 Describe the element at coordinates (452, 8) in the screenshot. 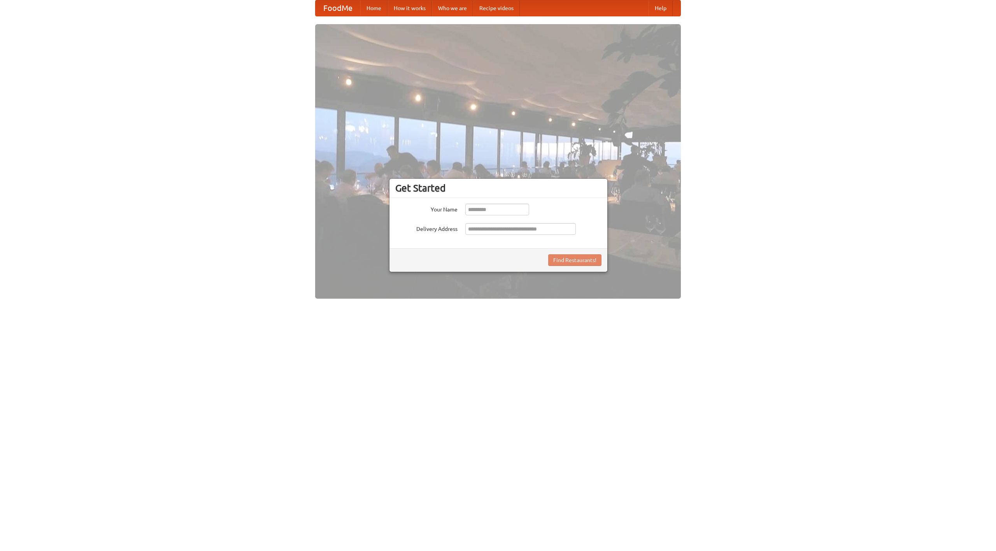

I see `a: Who we are` at that location.